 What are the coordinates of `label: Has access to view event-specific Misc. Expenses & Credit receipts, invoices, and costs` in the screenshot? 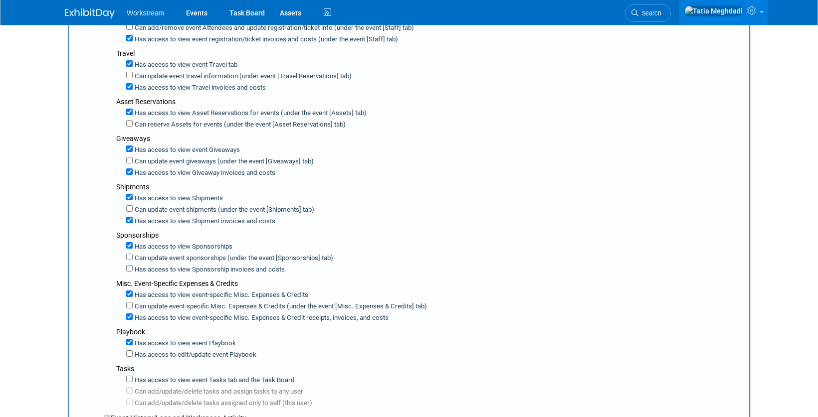 It's located at (260, 318).